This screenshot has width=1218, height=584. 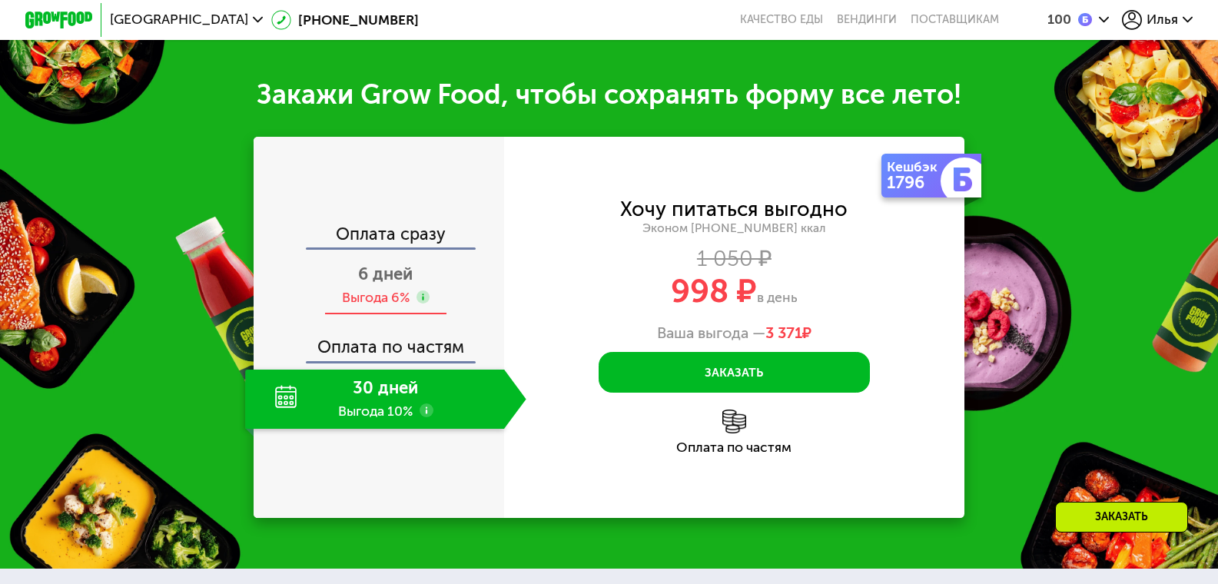 What do you see at coordinates (1162, 20) in the screenshot?
I see `span: Илья` at bounding box center [1162, 20].